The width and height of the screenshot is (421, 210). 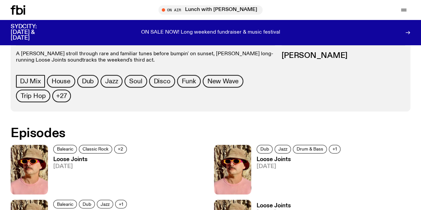 I want to click on a: Classic Rock, so click(x=95, y=149).